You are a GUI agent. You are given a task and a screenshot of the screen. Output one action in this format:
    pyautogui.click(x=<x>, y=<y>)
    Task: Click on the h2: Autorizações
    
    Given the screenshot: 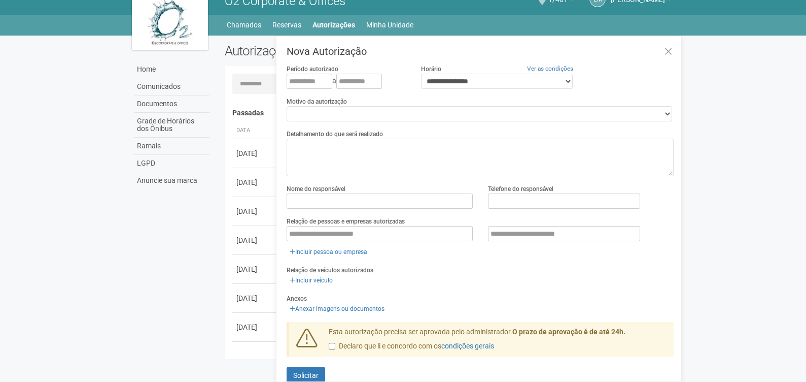 What is the action you would take?
    pyautogui.click(x=333, y=51)
    